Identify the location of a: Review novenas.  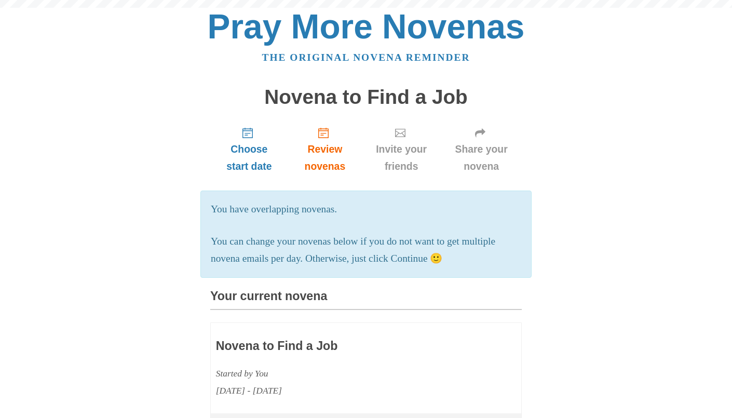
(325, 149).